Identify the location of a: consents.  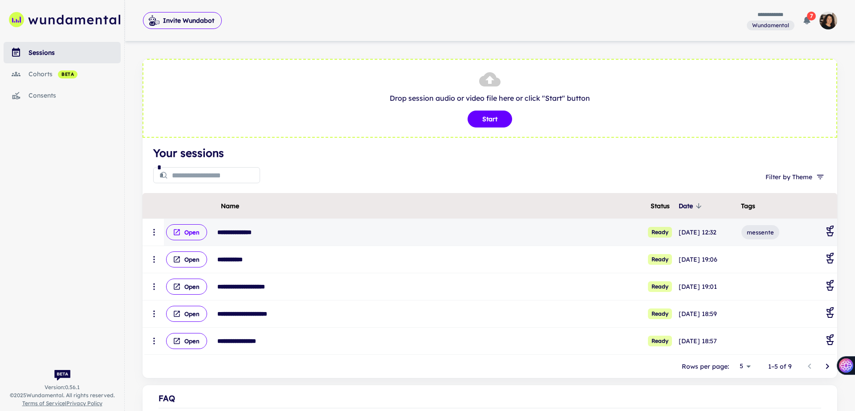
(62, 95).